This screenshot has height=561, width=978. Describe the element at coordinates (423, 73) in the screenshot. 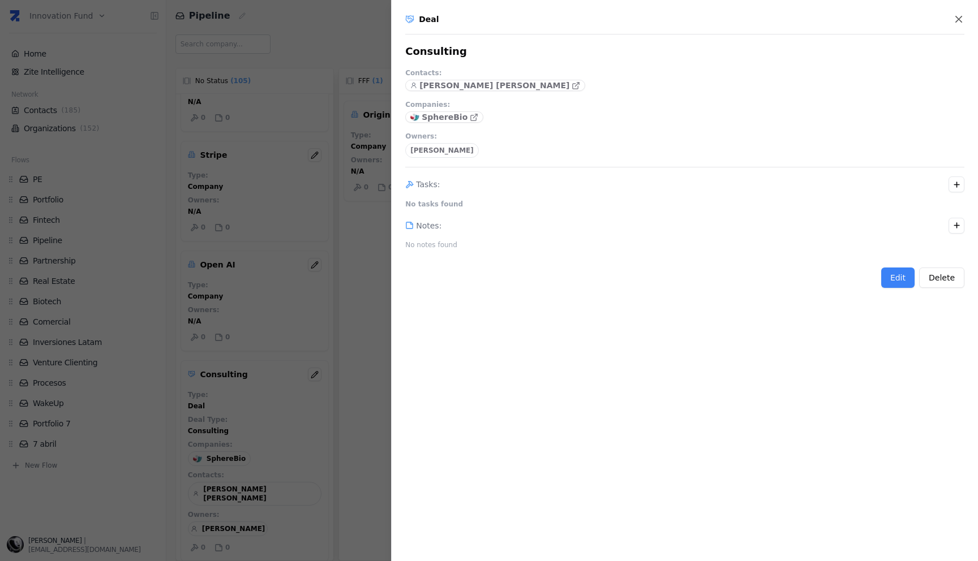

I see `p: Contacts :` at that location.